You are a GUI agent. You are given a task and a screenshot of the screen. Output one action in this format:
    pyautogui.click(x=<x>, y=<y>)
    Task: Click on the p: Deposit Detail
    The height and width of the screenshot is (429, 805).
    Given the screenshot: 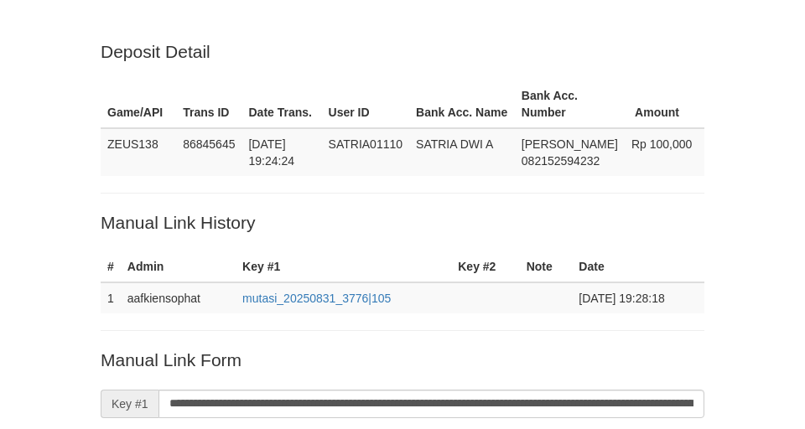 What is the action you would take?
    pyautogui.click(x=403, y=51)
    